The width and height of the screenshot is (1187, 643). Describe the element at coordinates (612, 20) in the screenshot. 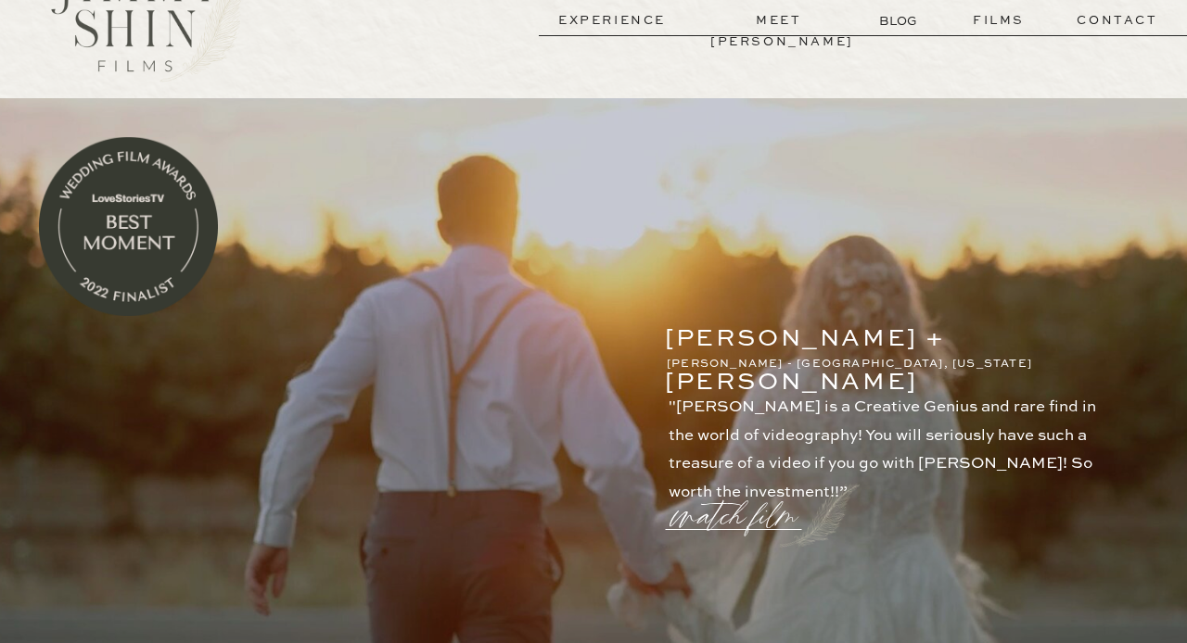

I see `a: experience` at that location.